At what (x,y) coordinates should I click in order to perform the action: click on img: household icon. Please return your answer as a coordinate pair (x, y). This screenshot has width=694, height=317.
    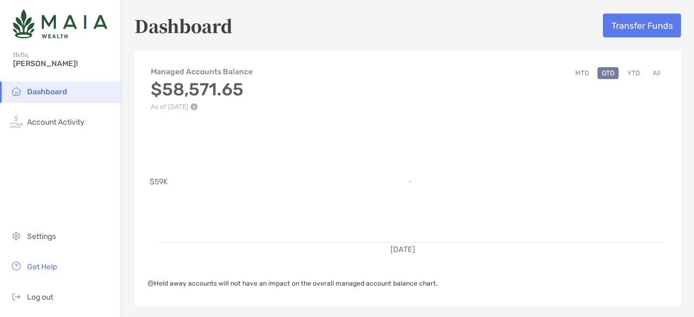
    Looking at the image, I should click on (16, 91).